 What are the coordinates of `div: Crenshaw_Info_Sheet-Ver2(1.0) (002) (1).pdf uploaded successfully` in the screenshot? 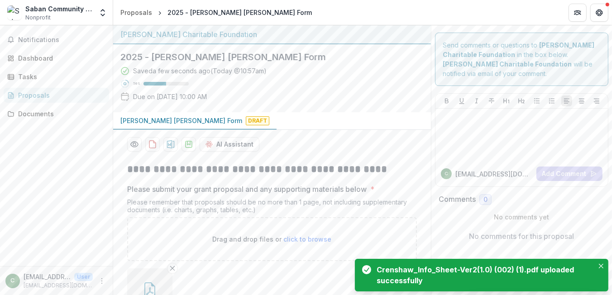 It's located at (484, 275).